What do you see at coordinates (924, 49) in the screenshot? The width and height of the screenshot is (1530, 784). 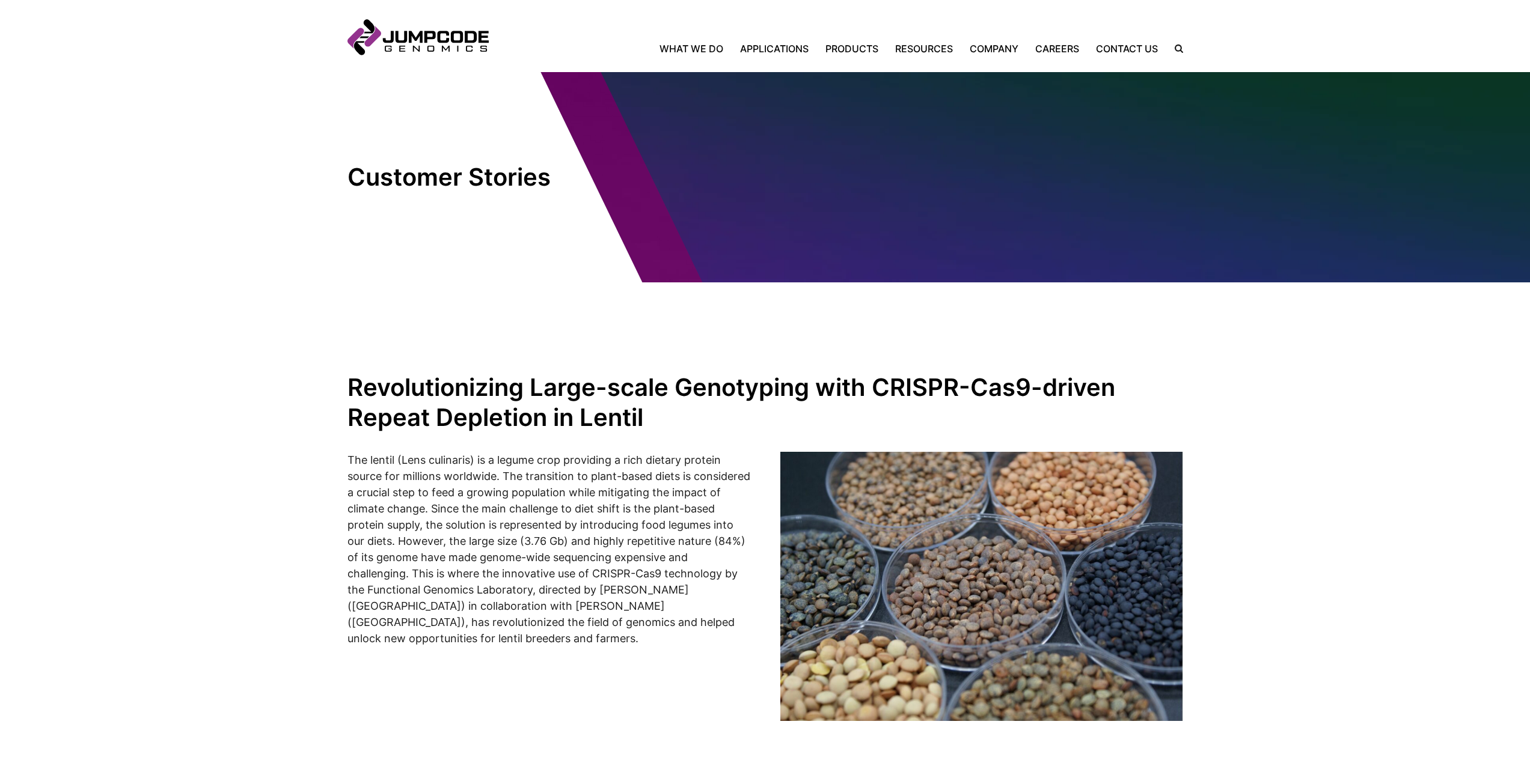 I see `a: Resources` at bounding box center [924, 49].